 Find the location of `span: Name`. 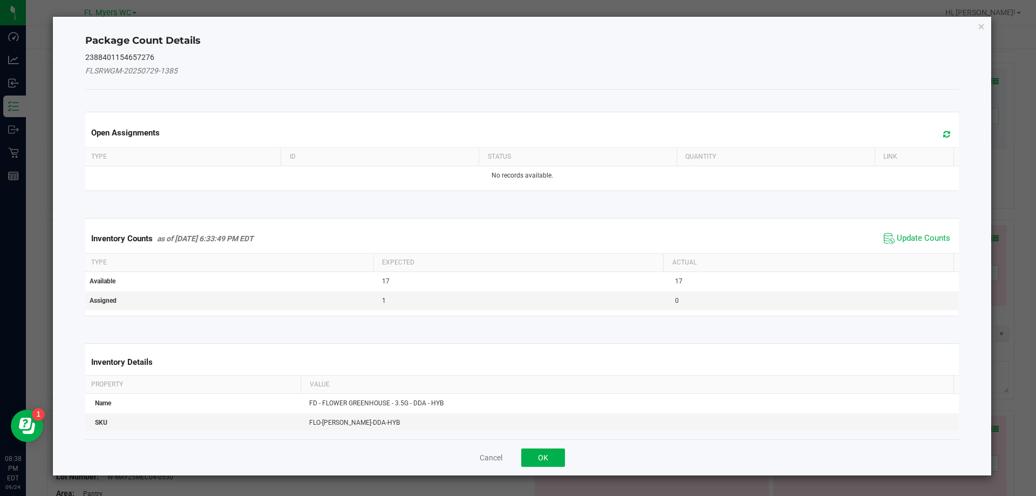

span: Name is located at coordinates (103, 403).